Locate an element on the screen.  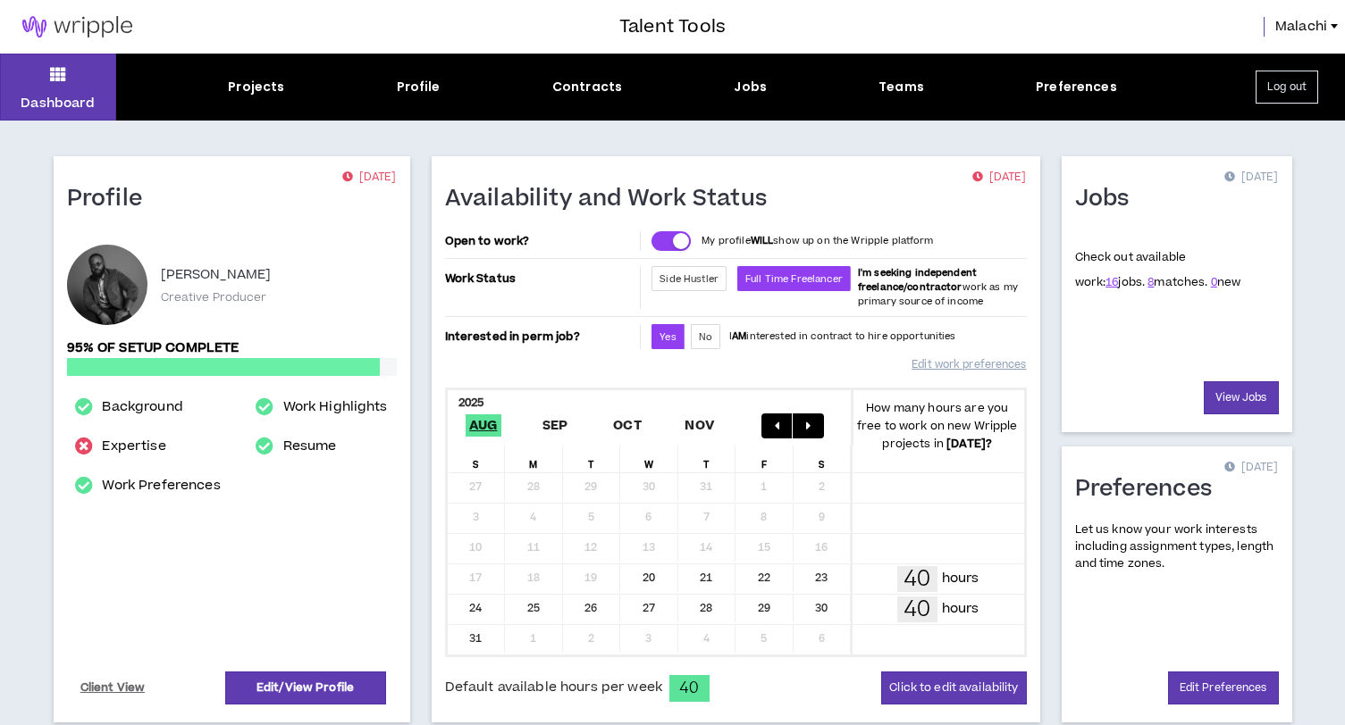
span: Aug is located at coordinates (483, 425).